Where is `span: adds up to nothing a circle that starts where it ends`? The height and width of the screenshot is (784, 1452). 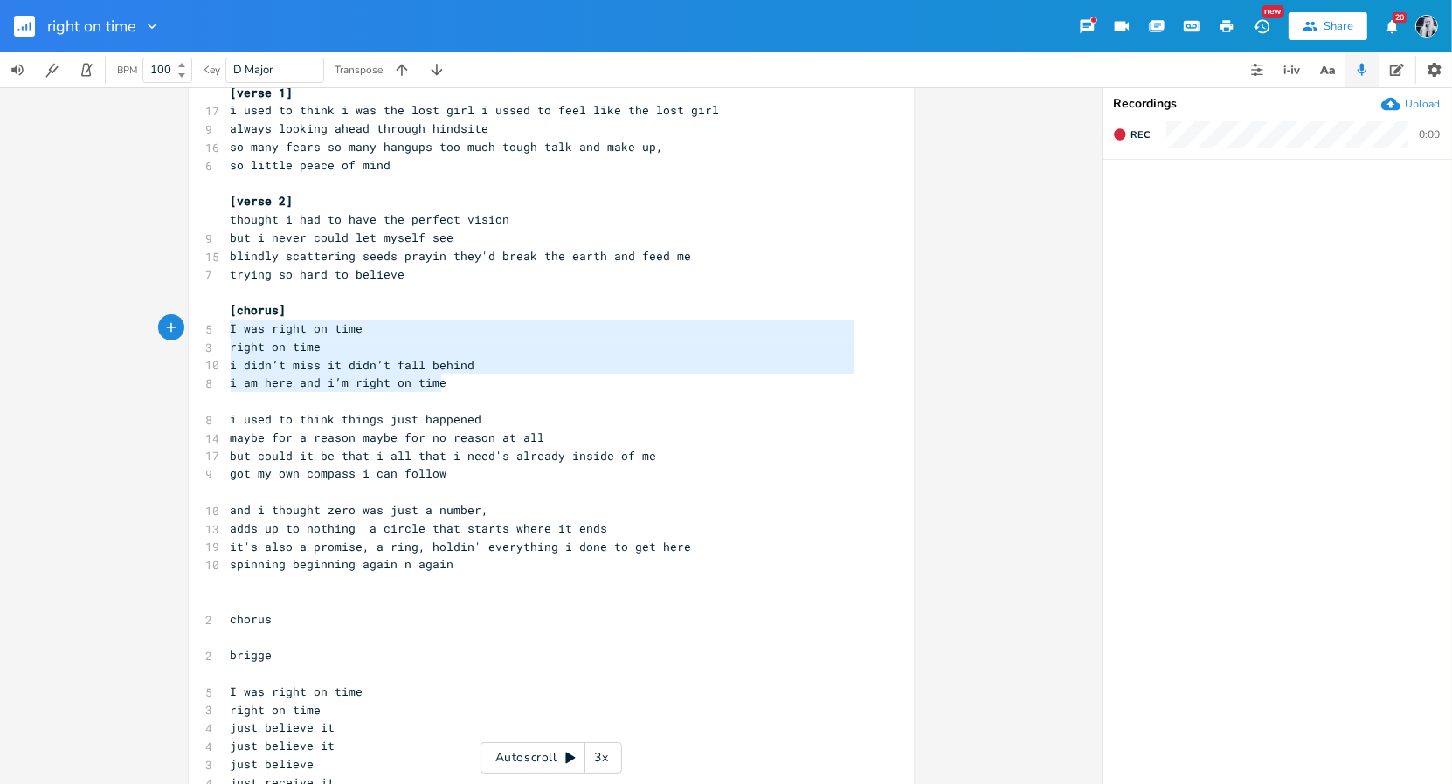 span: adds up to nothing a circle that starts where it ends is located at coordinates (419, 528).